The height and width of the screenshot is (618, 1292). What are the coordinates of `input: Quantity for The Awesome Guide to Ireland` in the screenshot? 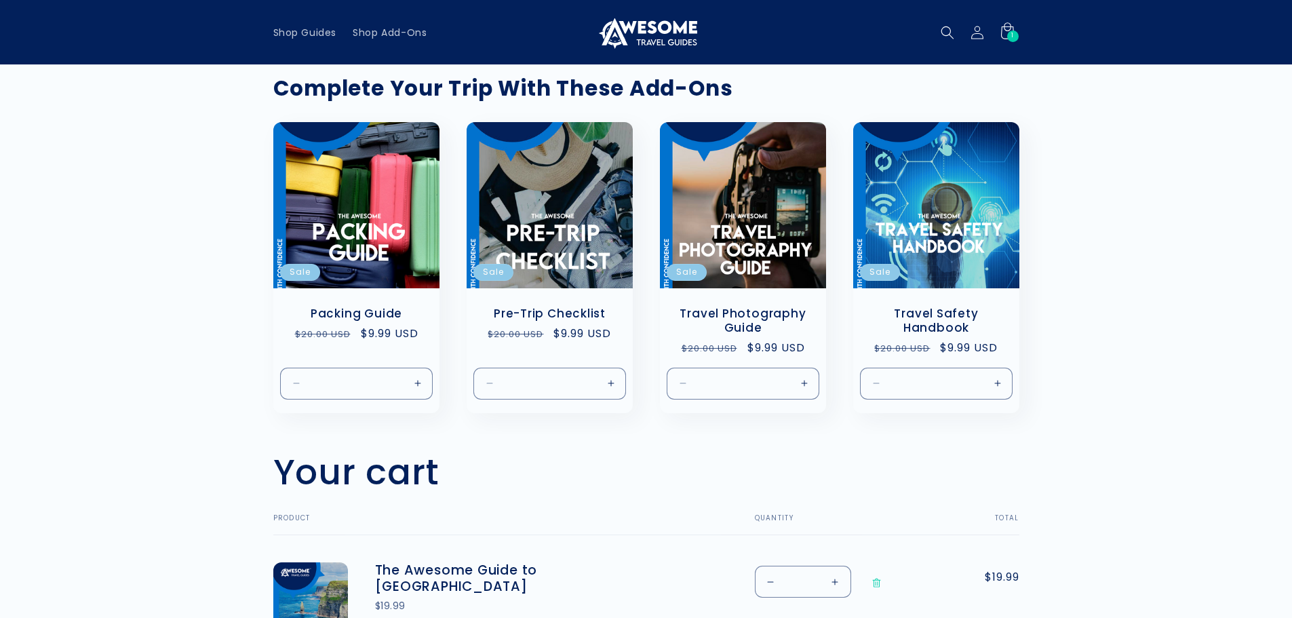 It's located at (803, 581).